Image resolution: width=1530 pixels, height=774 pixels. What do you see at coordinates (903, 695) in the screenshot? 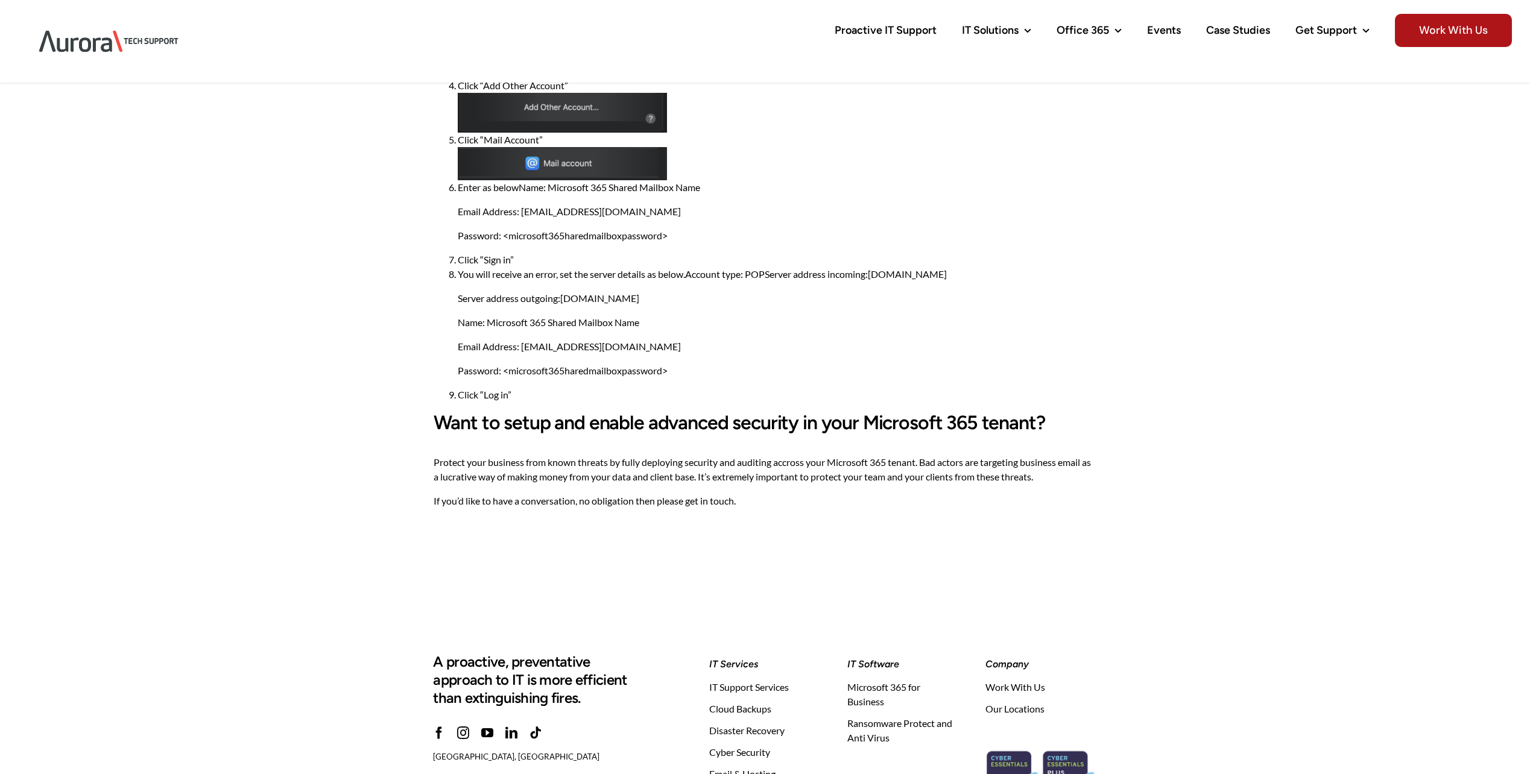
I see `span: Microsoft 365 for Business` at bounding box center [903, 695].